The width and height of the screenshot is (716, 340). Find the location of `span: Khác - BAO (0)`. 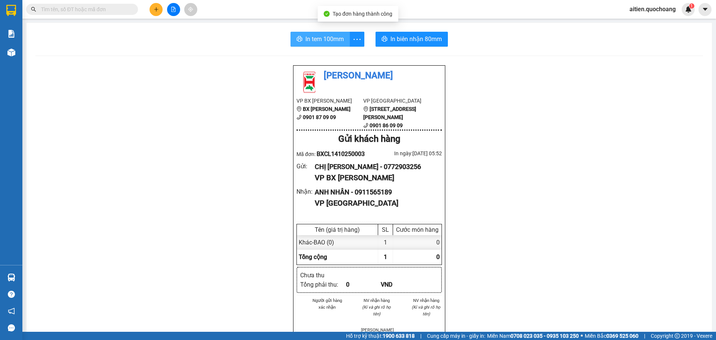

span: Khác - BAO (0) is located at coordinates (316, 242).